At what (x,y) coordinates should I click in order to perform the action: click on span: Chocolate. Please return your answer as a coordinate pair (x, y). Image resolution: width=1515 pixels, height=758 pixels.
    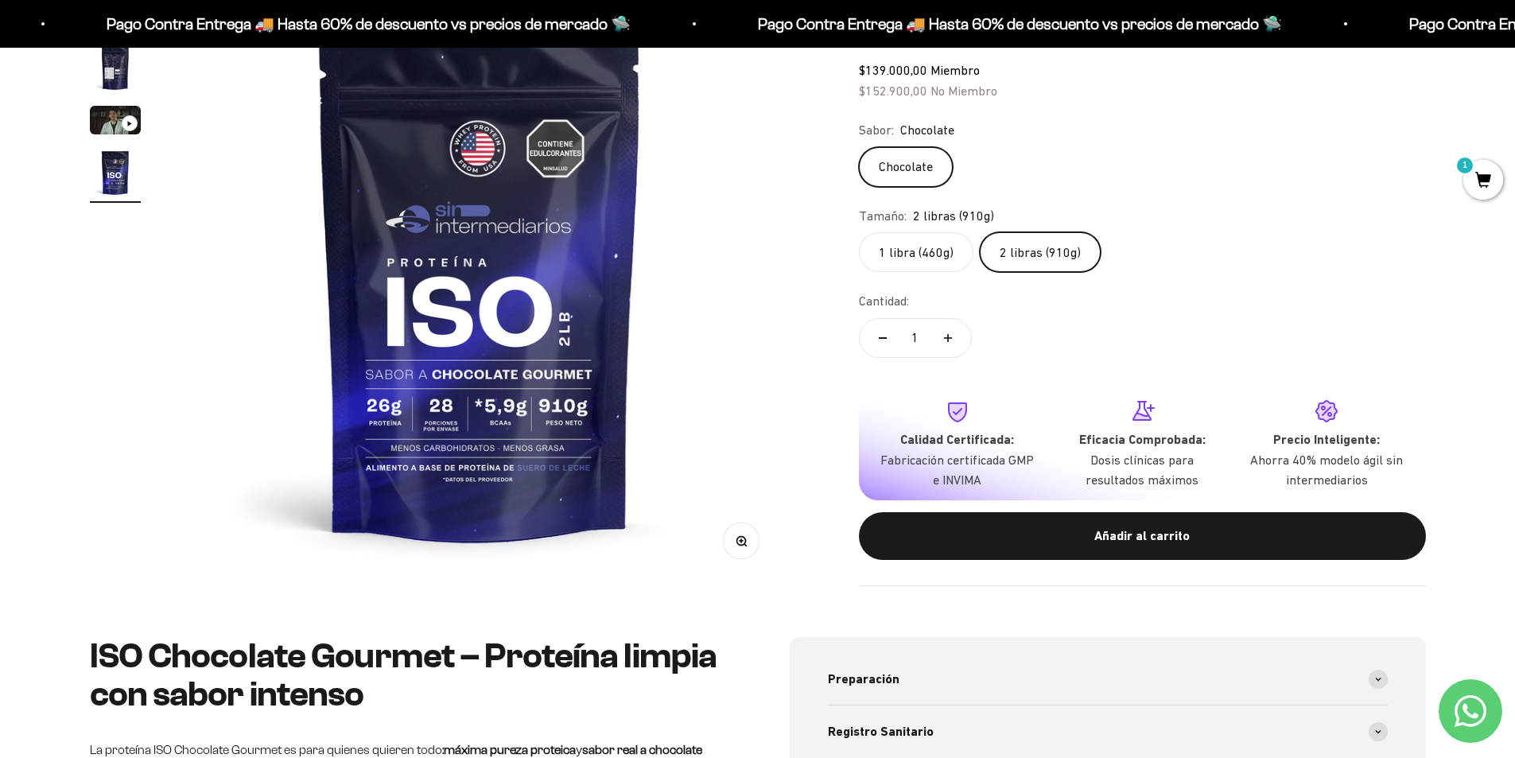
    Looking at the image, I should click on (927, 130).